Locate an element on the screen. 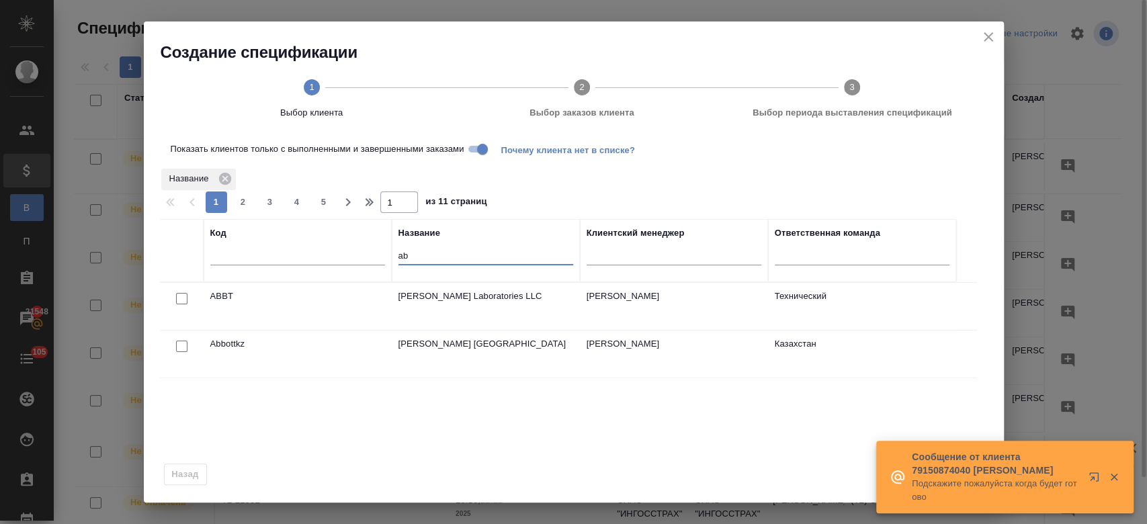 The image size is (1147, 524). span: из 11 страниц is located at coordinates (456, 203).